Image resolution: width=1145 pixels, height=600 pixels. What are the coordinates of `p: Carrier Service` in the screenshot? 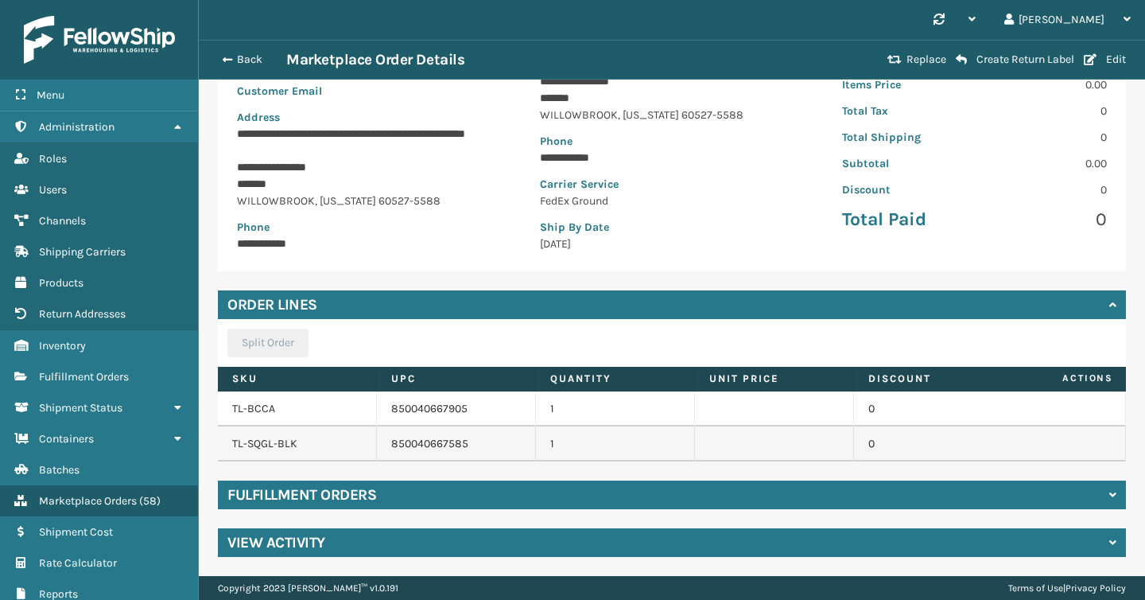 It's located at (672, 184).